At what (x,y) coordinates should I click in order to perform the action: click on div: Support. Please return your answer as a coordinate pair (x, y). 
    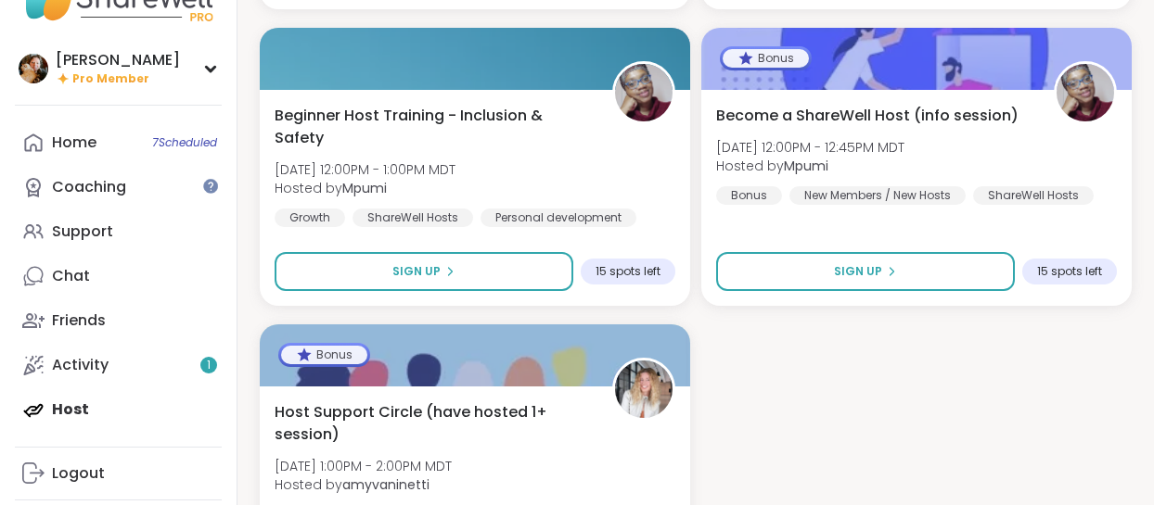
    Looking at the image, I should click on (83, 232).